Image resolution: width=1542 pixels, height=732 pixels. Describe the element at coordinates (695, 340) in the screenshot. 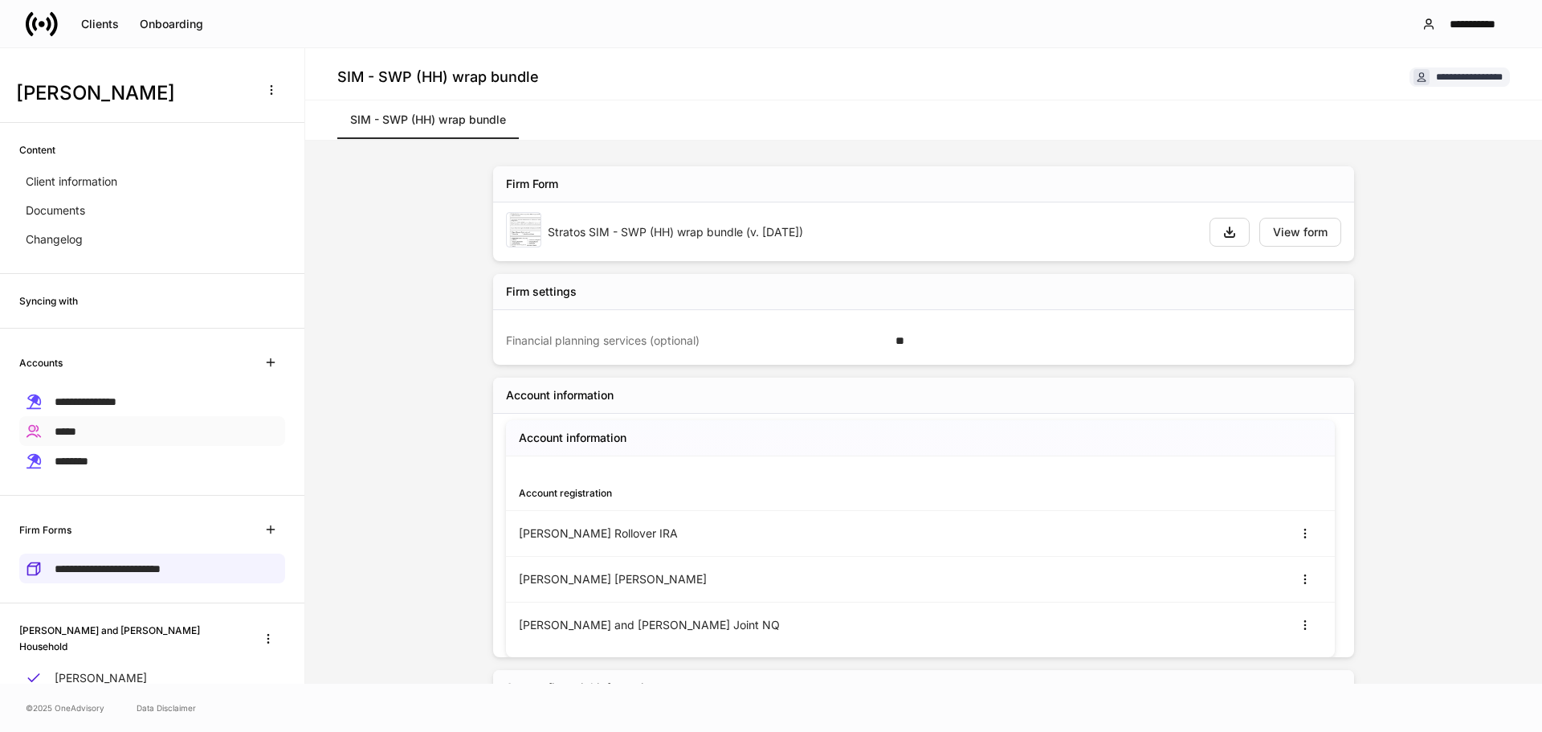

I see `div: Financial planning services (optional)` at that location.